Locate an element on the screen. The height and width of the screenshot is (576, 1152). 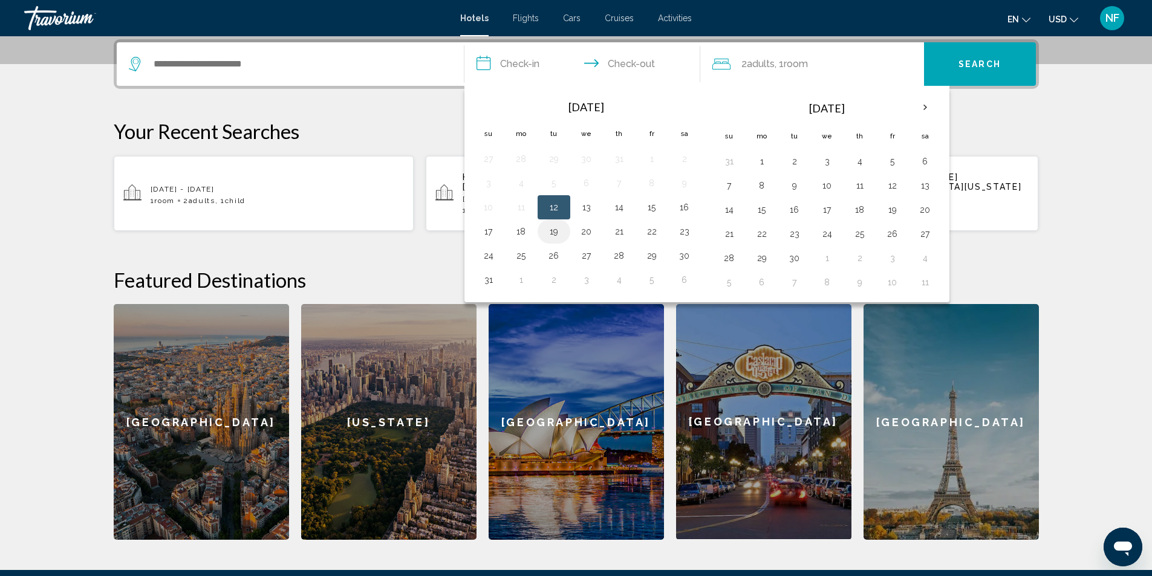
button: Day 26 is located at coordinates (893, 234).